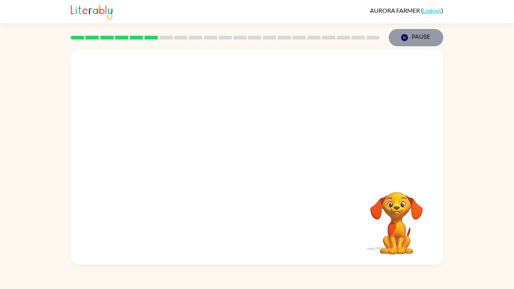  What do you see at coordinates (91, 11) in the screenshot?
I see `img: Literably` at bounding box center [91, 11].